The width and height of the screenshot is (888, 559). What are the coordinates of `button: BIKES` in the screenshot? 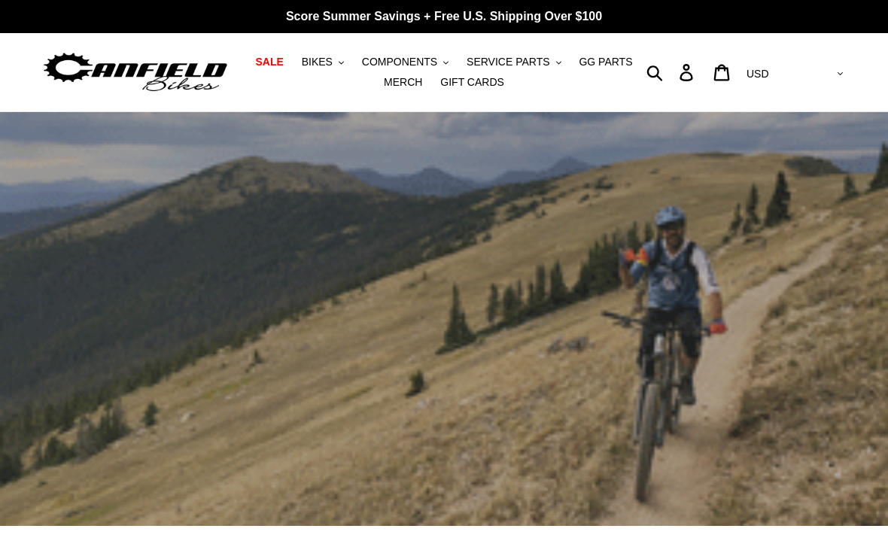 It's located at (323, 62).